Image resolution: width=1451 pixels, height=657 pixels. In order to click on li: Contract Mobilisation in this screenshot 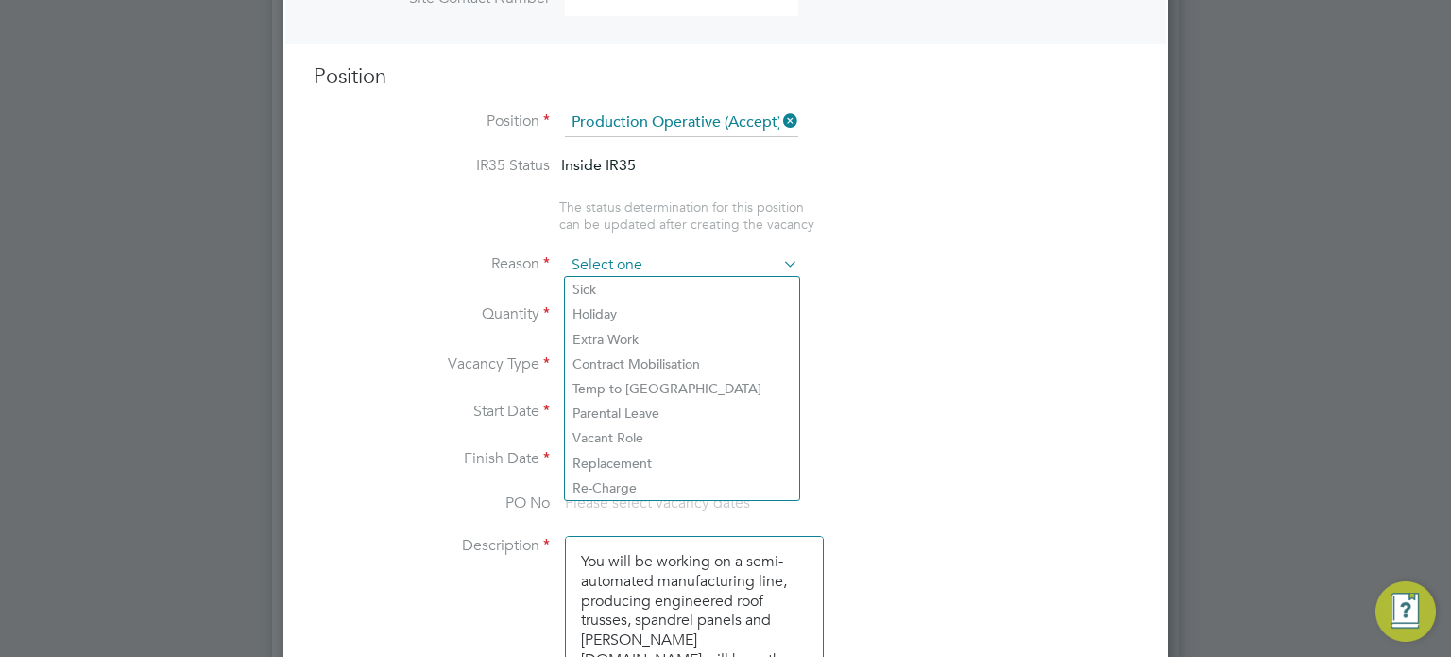, I will do `click(682, 364)`.